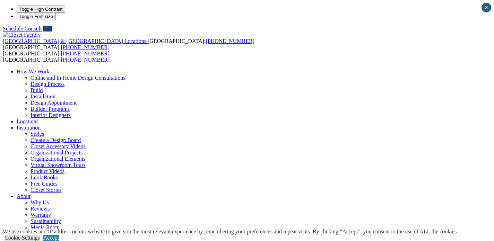 The image size is (494, 241). I want to click on a: Styles, so click(37, 134).